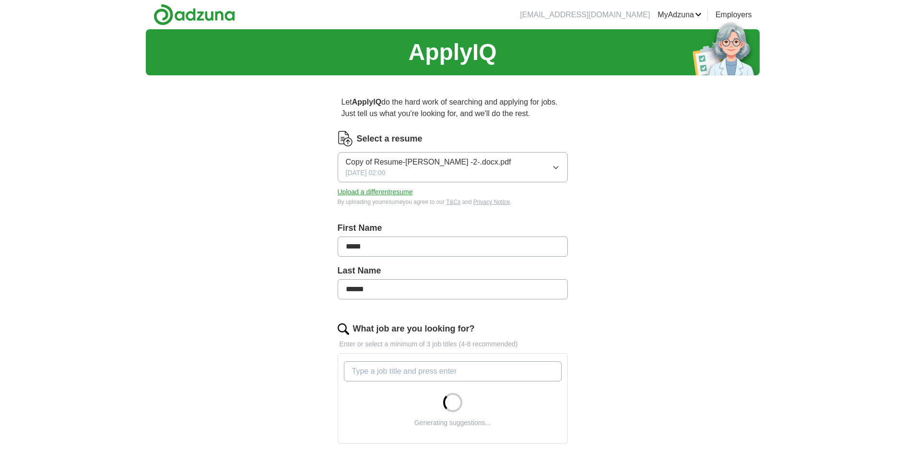  I want to click on img: CV Icon, so click(345, 139).